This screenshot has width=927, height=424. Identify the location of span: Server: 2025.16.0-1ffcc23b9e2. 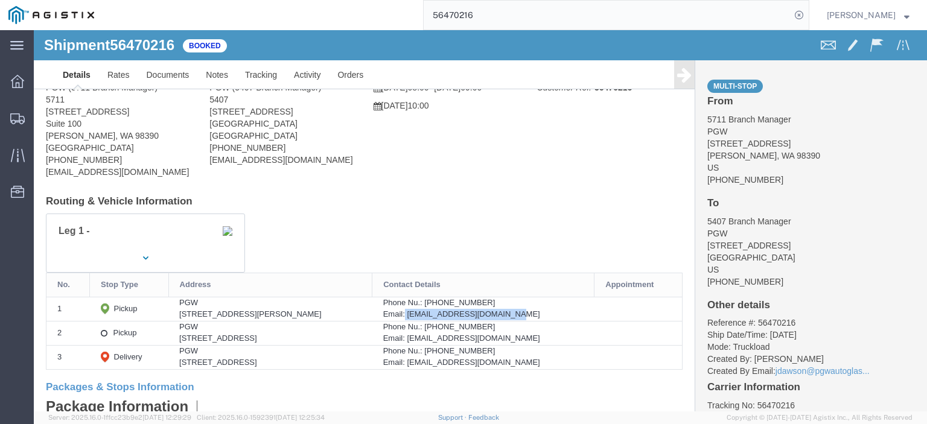
(120, 418).